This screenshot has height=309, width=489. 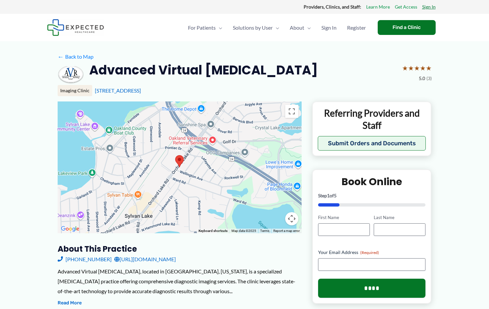 I want to click on button: Map camera controls, so click(x=291, y=218).